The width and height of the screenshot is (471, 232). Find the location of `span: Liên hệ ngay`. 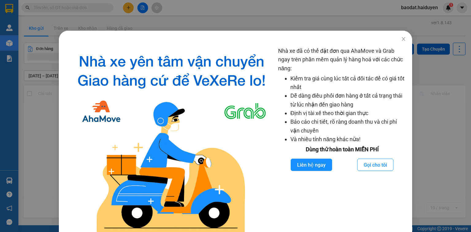

span: Liên hệ ngay is located at coordinates (311, 165).